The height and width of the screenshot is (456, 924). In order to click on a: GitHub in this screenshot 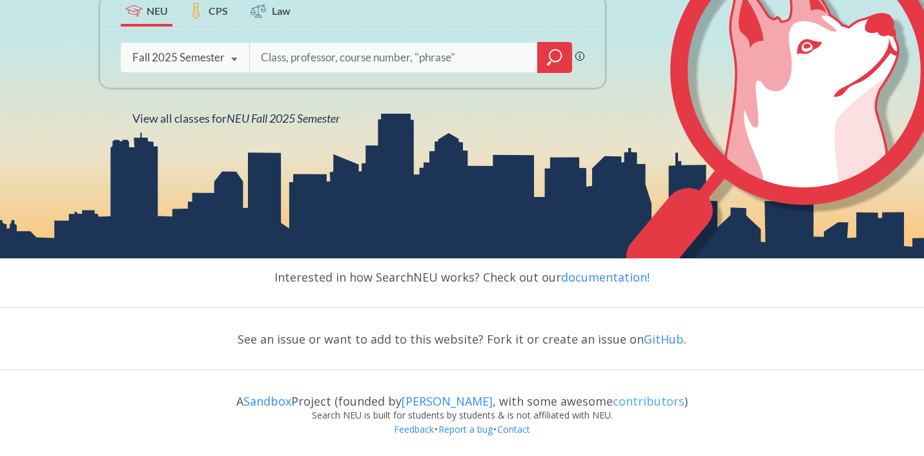, I will do `click(664, 339)`.